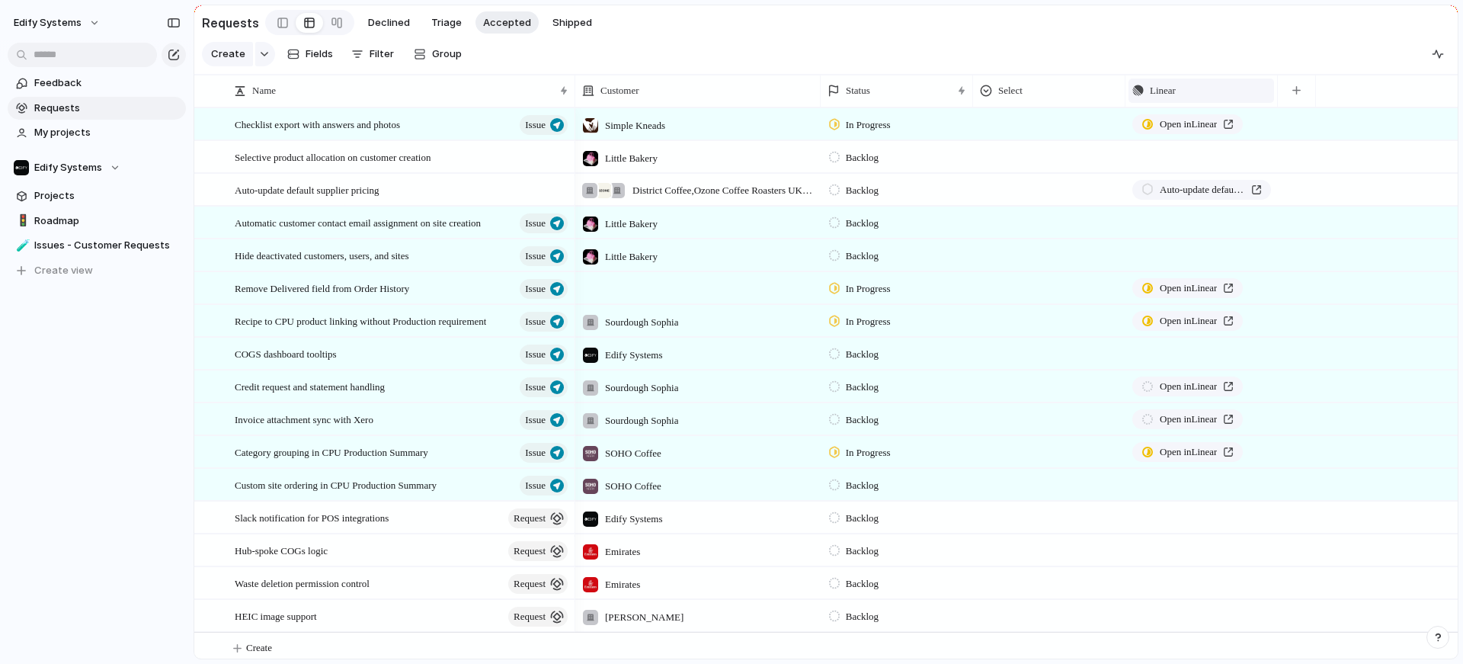  What do you see at coordinates (97, 270) in the screenshot?
I see `button: Create view` at bounding box center [97, 270].